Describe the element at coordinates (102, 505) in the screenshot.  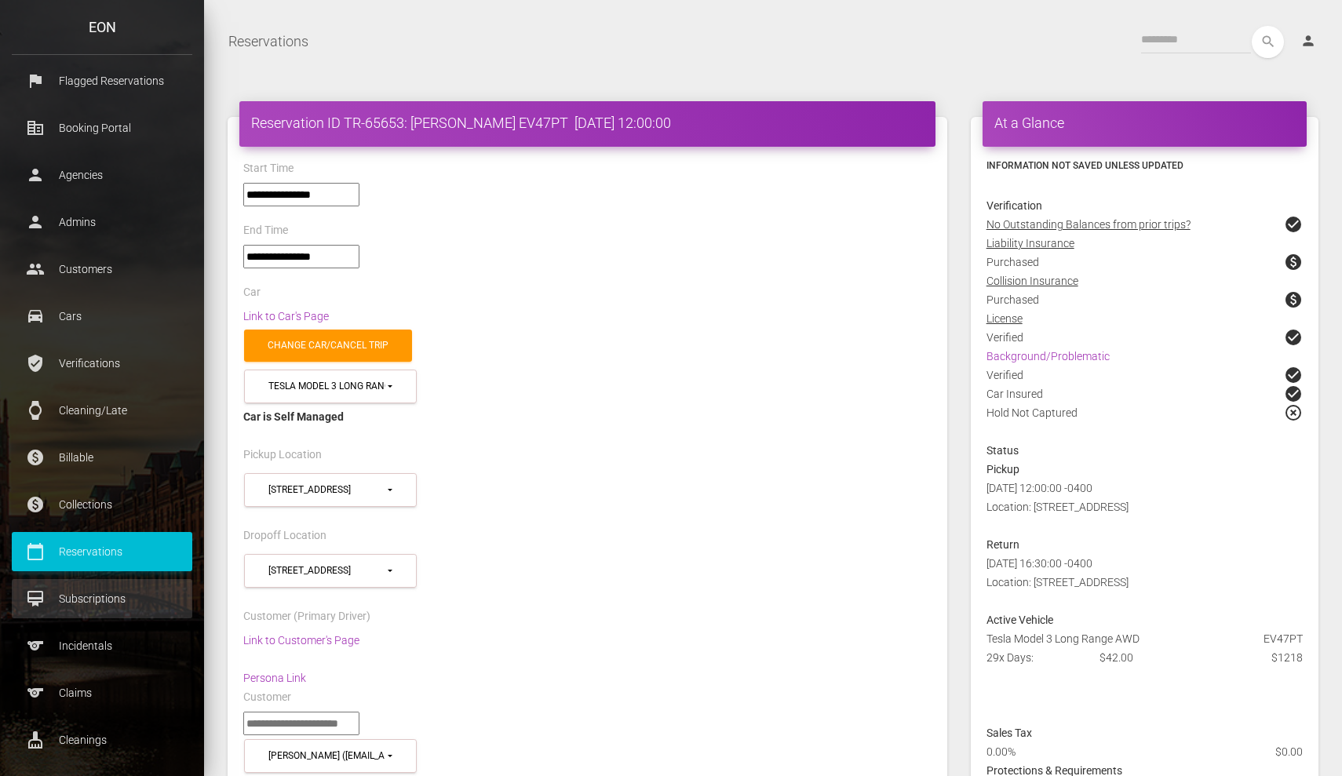
I see `a: paid Collections` at that location.